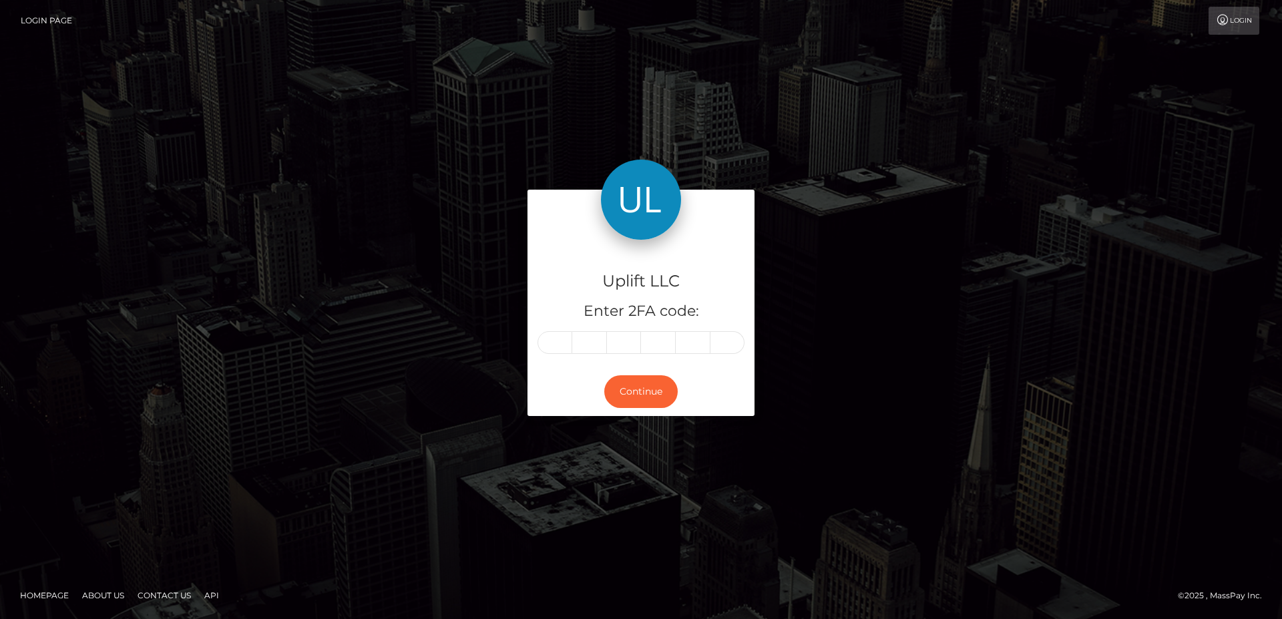  Describe the element at coordinates (641, 200) in the screenshot. I see `img: Uplift LLC` at that location.